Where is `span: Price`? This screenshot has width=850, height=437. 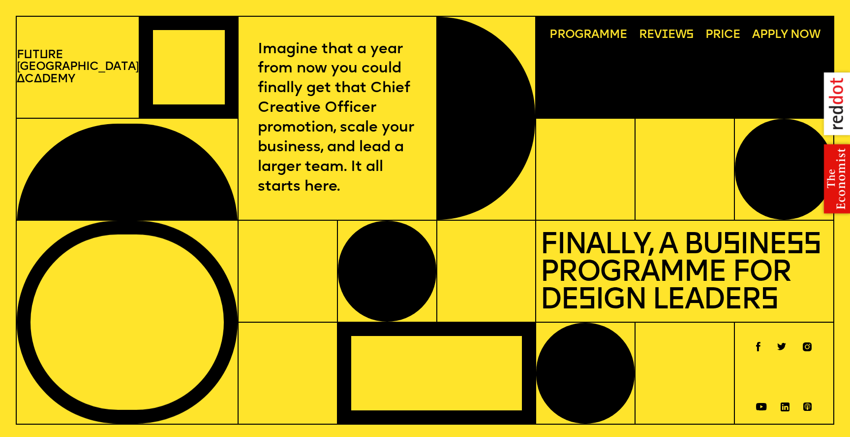
span: Price is located at coordinates (723, 35).